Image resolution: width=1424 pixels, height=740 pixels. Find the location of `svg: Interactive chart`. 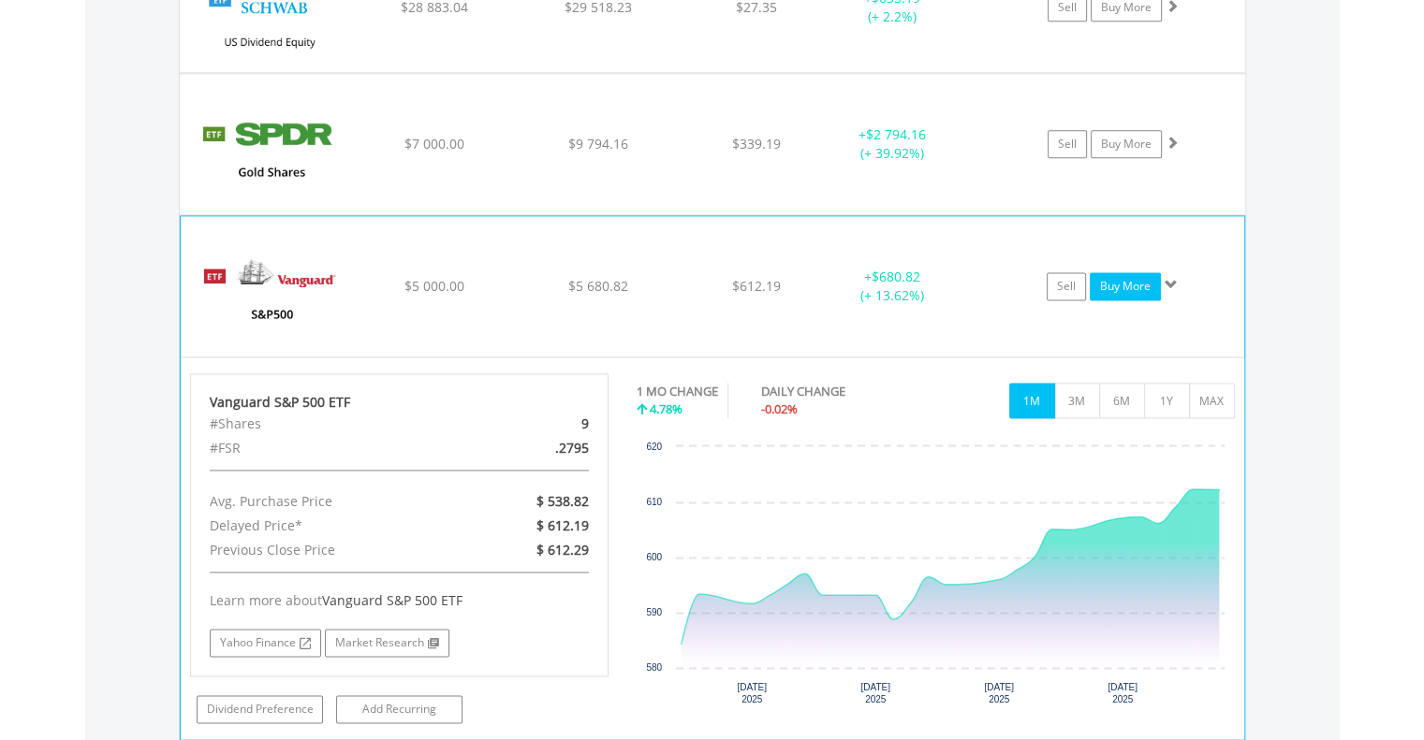

svg: Interactive chart is located at coordinates (935, 578).